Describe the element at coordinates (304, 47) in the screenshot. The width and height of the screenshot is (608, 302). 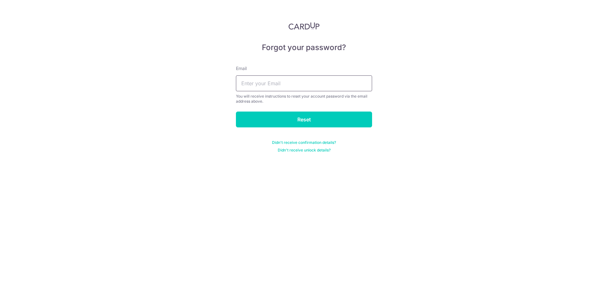
I see `h5: Forgot your password?` at that location.